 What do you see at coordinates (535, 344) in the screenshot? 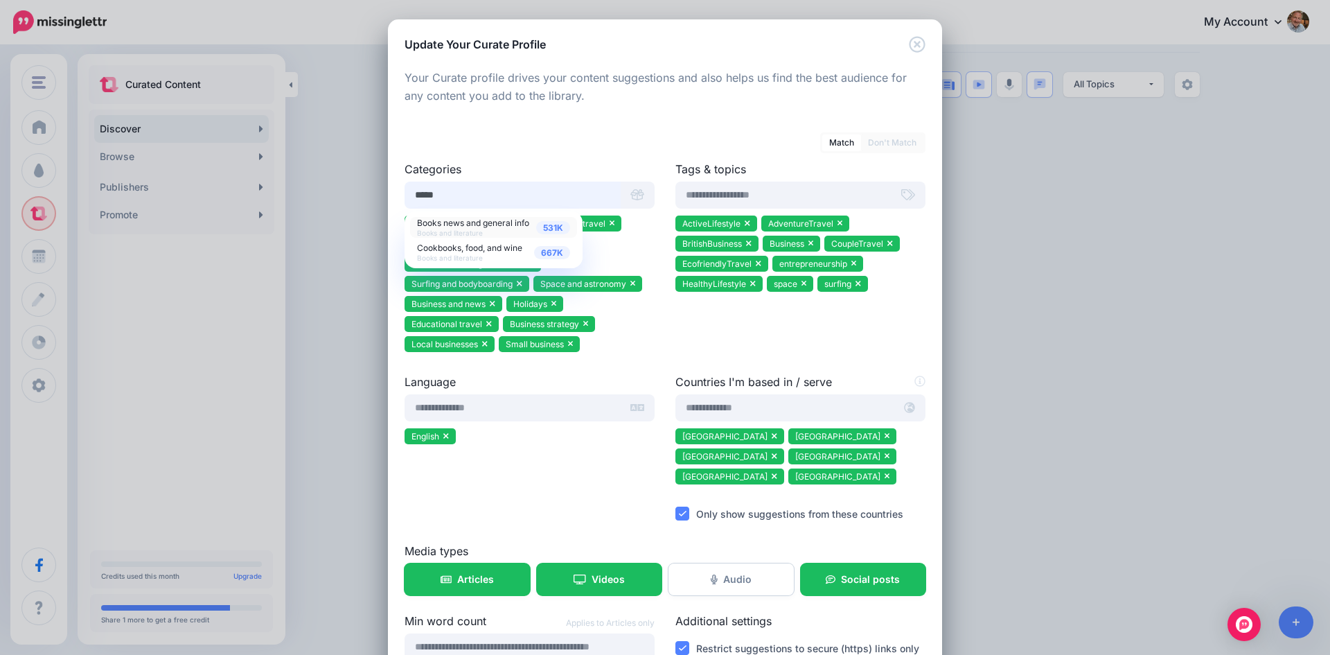
I see `span: Small business` at bounding box center [535, 344].